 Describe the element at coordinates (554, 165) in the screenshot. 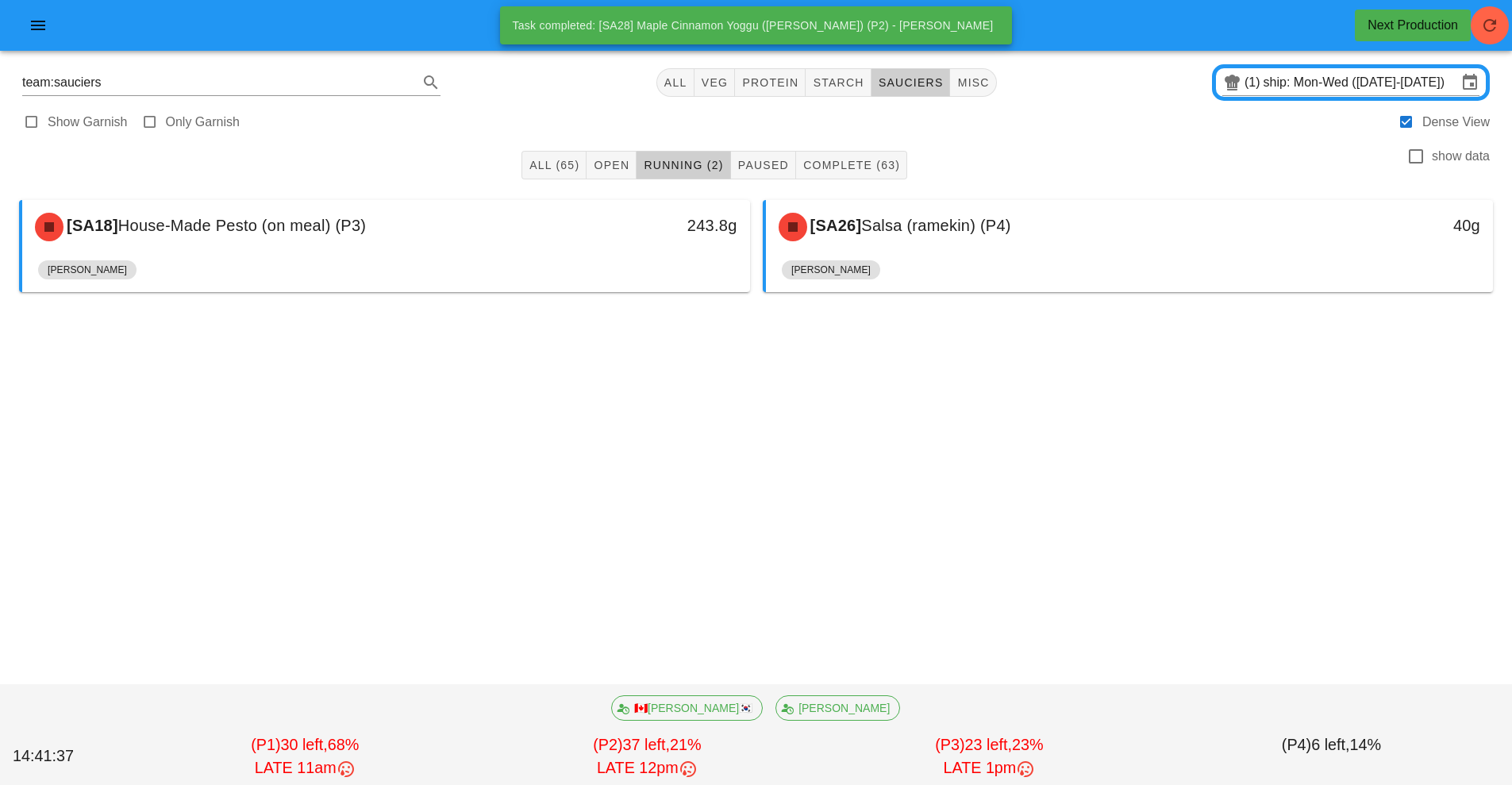

I see `span: All (65)` at that location.